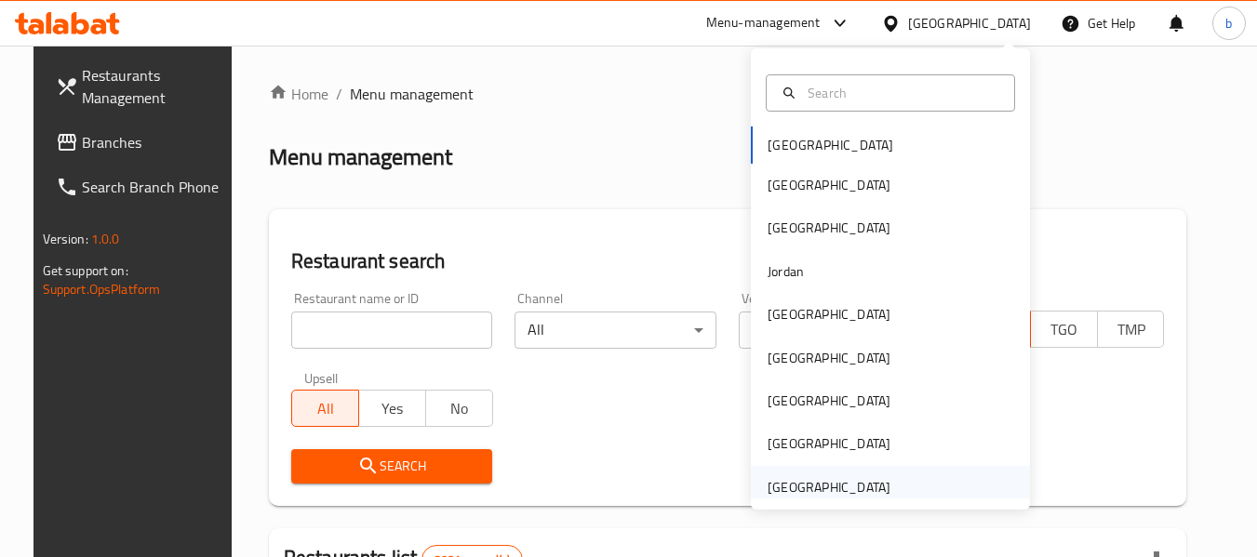 This screenshot has height=557, width=1257. What do you see at coordinates (360, 157) in the screenshot?
I see `h2: Menu management` at bounding box center [360, 157].